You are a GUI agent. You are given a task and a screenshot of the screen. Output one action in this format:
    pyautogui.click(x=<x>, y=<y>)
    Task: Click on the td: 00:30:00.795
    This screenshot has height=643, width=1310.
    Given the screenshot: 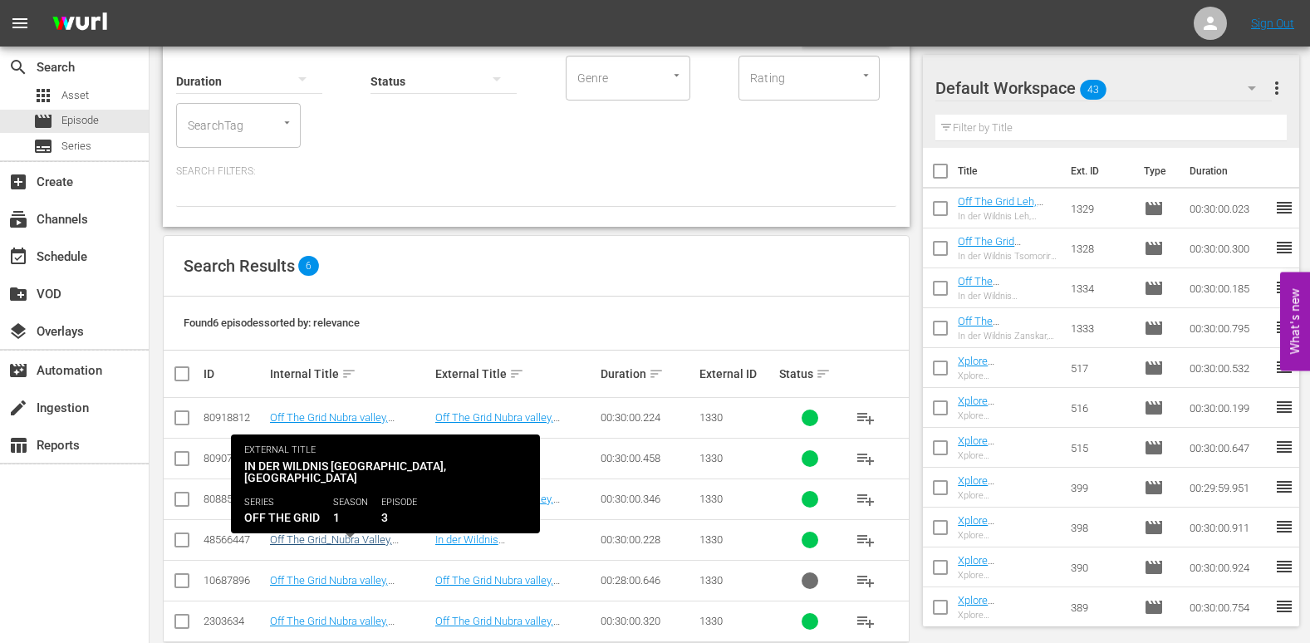 What is the action you would take?
    pyautogui.click(x=1229, y=328)
    